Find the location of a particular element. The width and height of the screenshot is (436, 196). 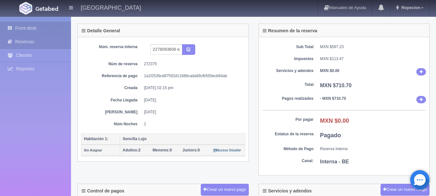

span: 2 is located at coordinates (131, 150).